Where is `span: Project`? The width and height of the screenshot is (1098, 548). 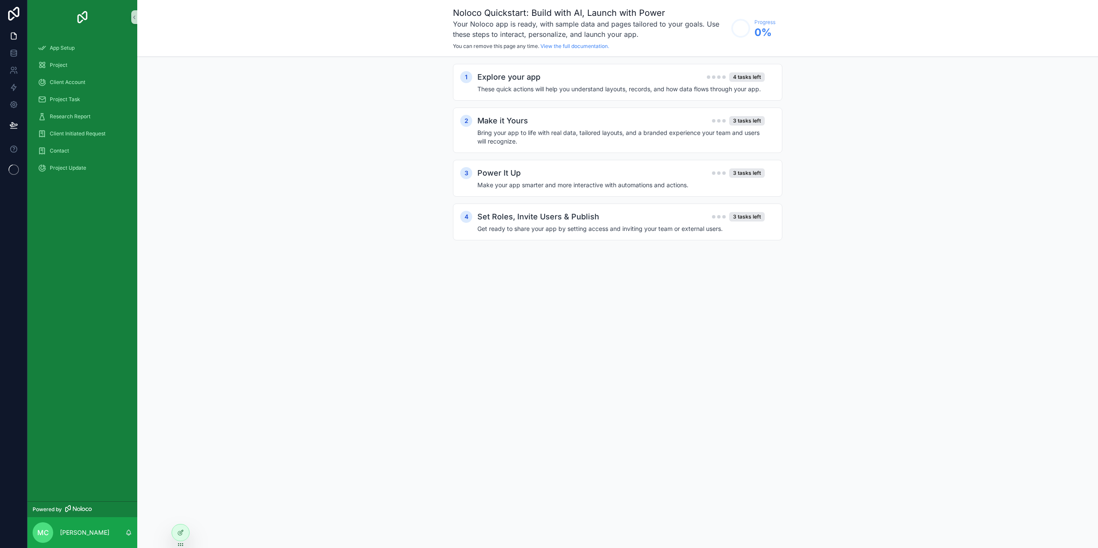 span: Project is located at coordinates (58, 65).